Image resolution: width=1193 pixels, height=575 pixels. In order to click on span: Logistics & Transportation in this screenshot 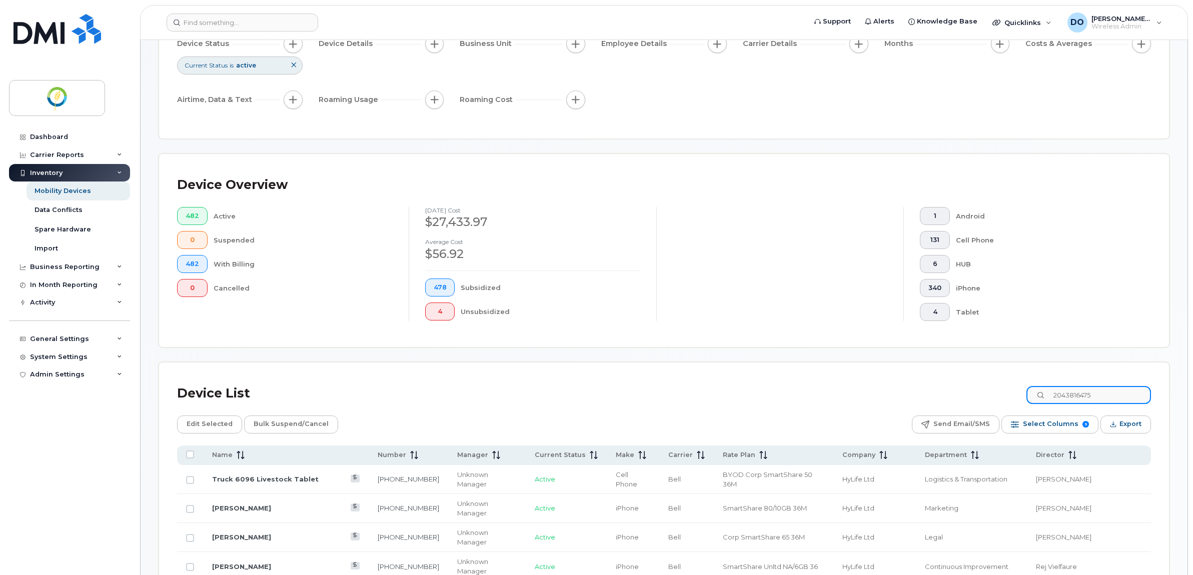, I will do `click(966, 479)`.